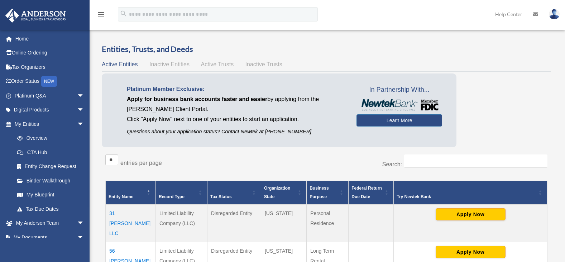 The width and height of the screenshot is (565, 262). Describe the element at coordinates (120, 64) in the screenshot. I see `span: Active Entities` at that location.